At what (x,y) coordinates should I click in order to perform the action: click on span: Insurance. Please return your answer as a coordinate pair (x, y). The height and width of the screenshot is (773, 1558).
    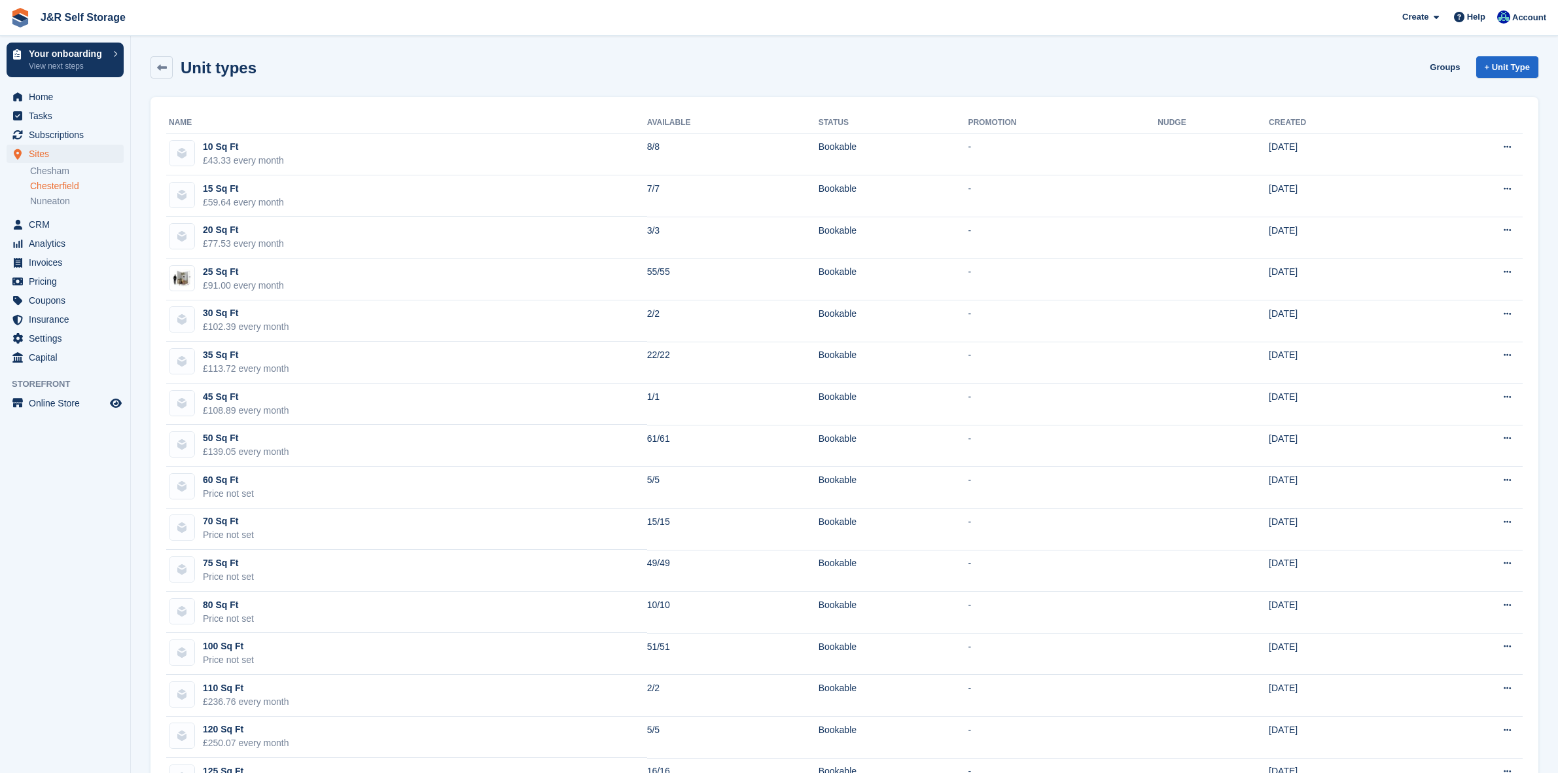
    Looking at the image, I should click on (68, 319).